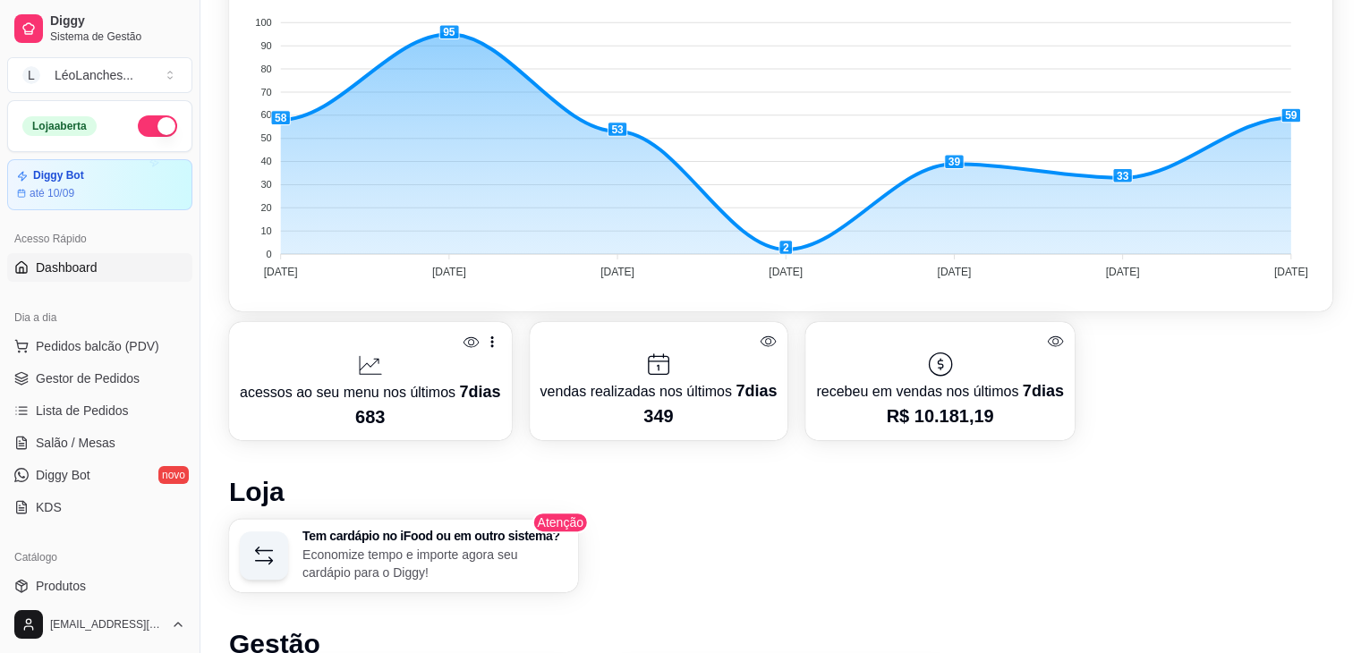 The height and width of the screenshot is (653, 1361). What do you see at coordinates (99, 267) in the screenshot?
I see `a: Dashboard` at bounding box center [99, 267].